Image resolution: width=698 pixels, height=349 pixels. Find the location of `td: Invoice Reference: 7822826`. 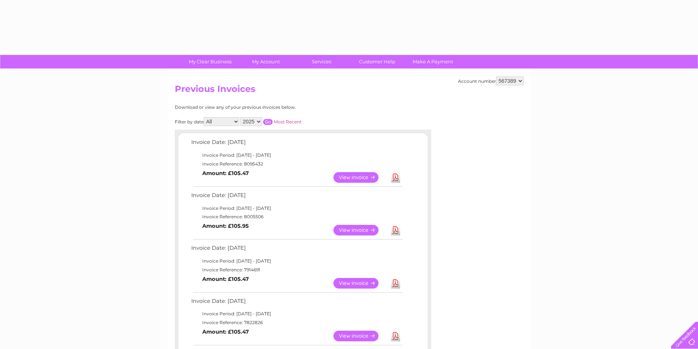

td: Invoice Reference: 7822826 is located at coordinates (296, 323).